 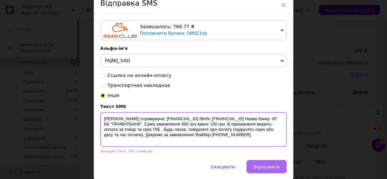 What do you see at coordinates (266, 167) in the screenshot?
I see `span: Відправити` at bounding box center [266, 167].